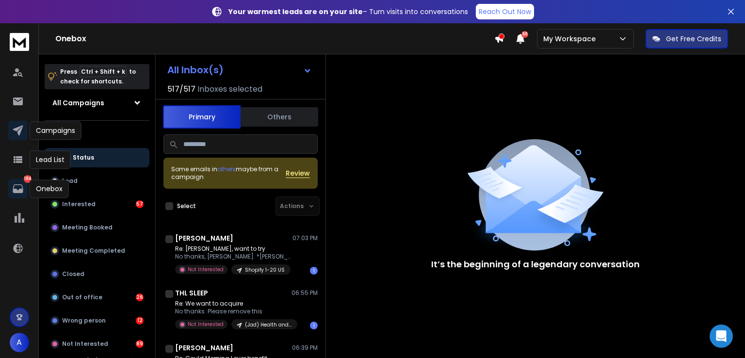 Image resolution: width=745 pixels, height=358 pixels. I want to click on p: Lead, so click(70, 181).